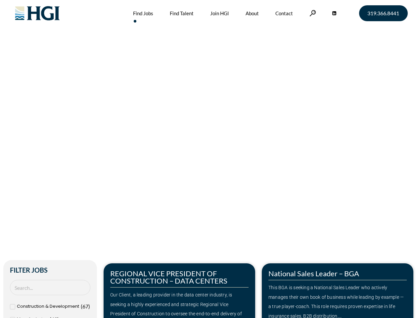  I want to click on span: 319.366.8441, so click(383, 13).